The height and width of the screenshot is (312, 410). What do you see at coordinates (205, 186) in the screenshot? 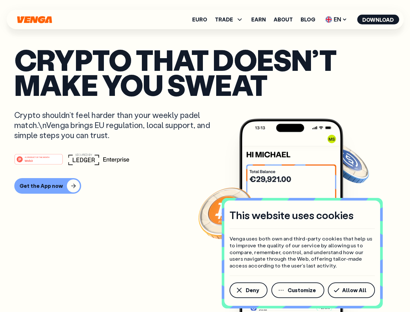
I see `a: Get the App now` at bounding box center [205, 186].